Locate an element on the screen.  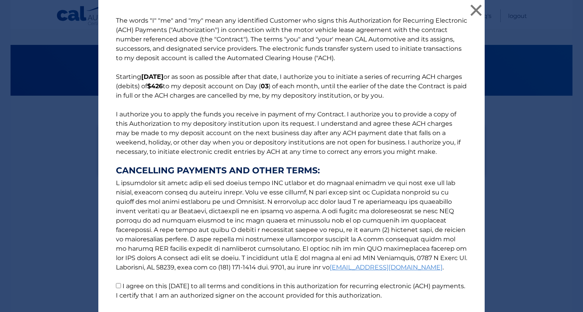
strong: CANCELLING PAYMENTS AND OTHER TERMS: is located at coordinates (291, 171).